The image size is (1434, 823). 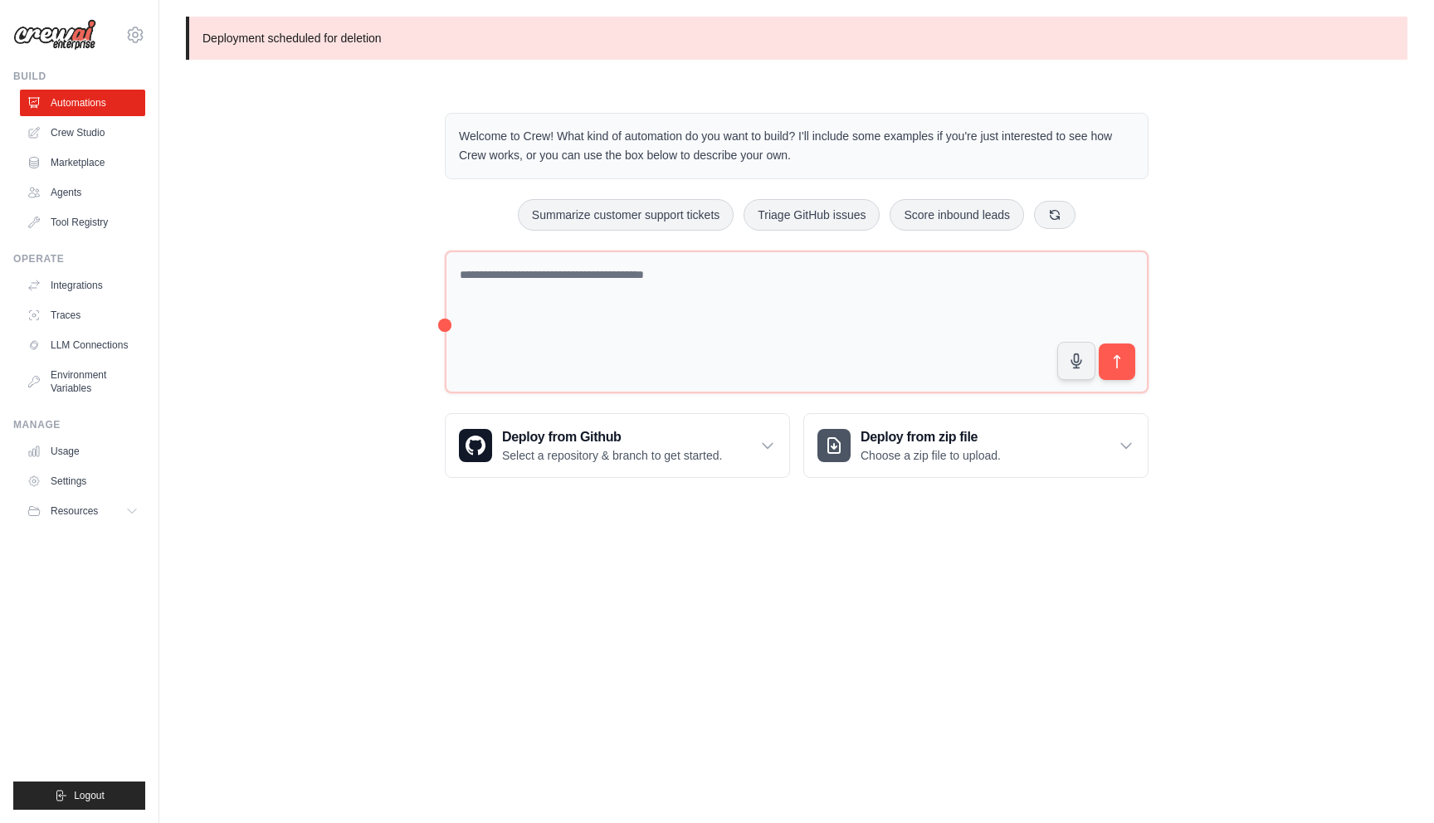 What do you see at coordinates (82, 103) in the screenshot?
I see `a: Automations` at bounding box center [82, 103].